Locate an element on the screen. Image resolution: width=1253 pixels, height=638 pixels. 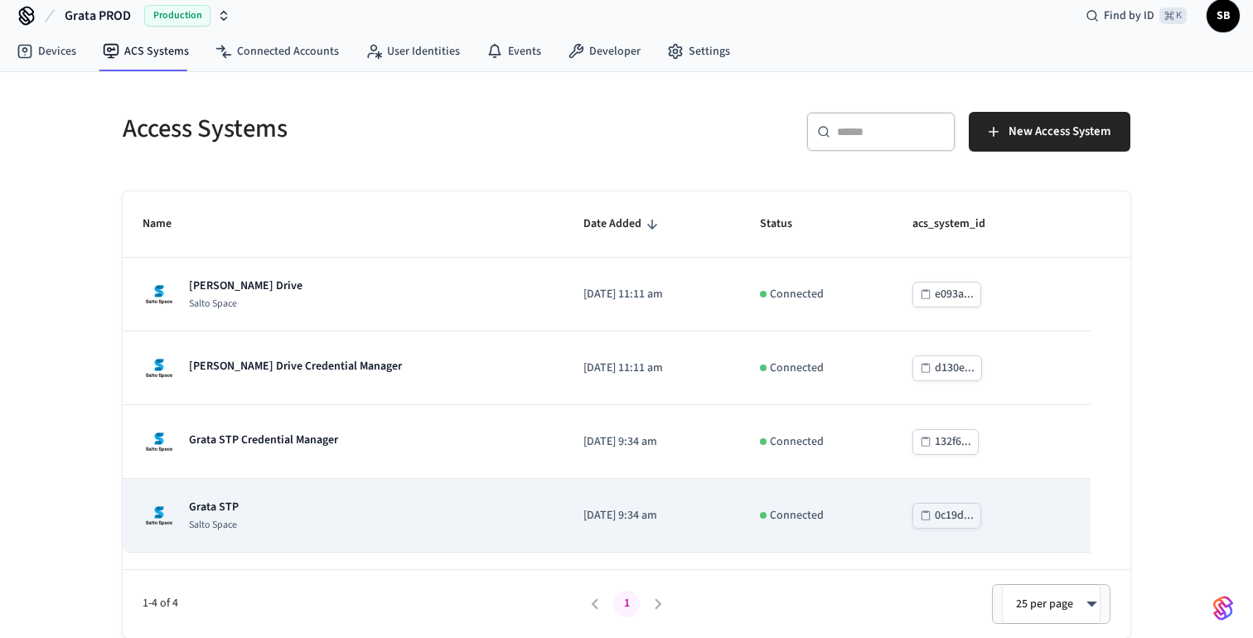
span: Production is located at coordinates (177, 16).